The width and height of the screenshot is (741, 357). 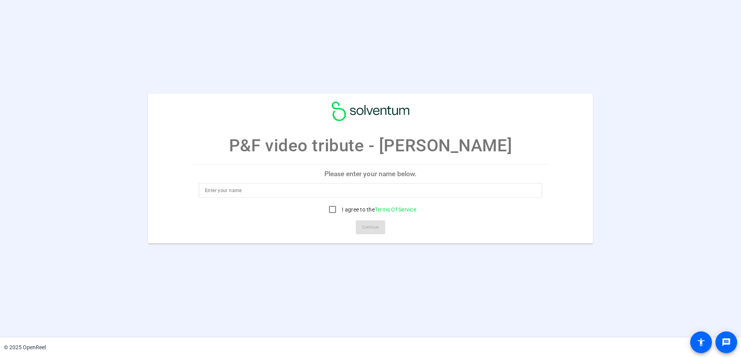 What do you see at coordinates (371, 111) in the screenshot?
I see `img: company-logo` at bounding box center [371, 111].